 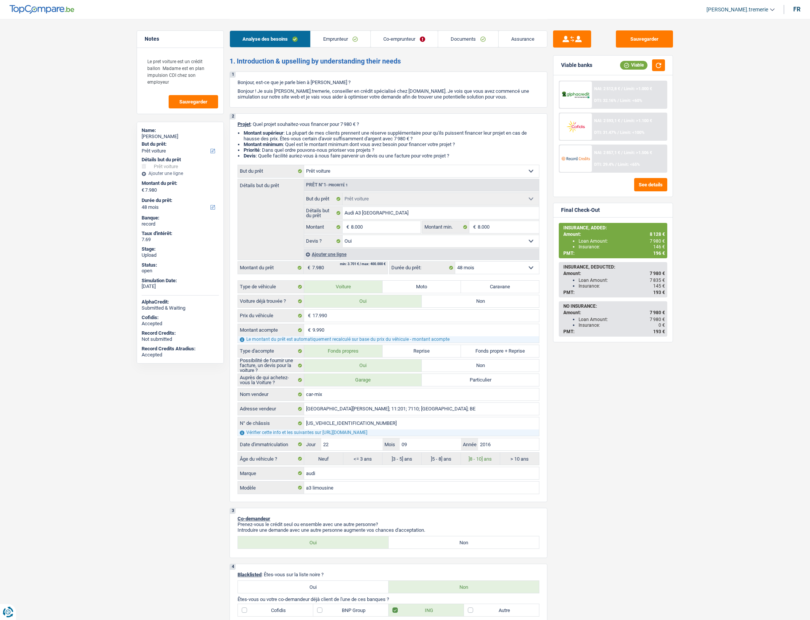 What do you see at coordinates (251, 150) in the screenshot?
I see `strong: Priorité` at bounding box center [251, 150].